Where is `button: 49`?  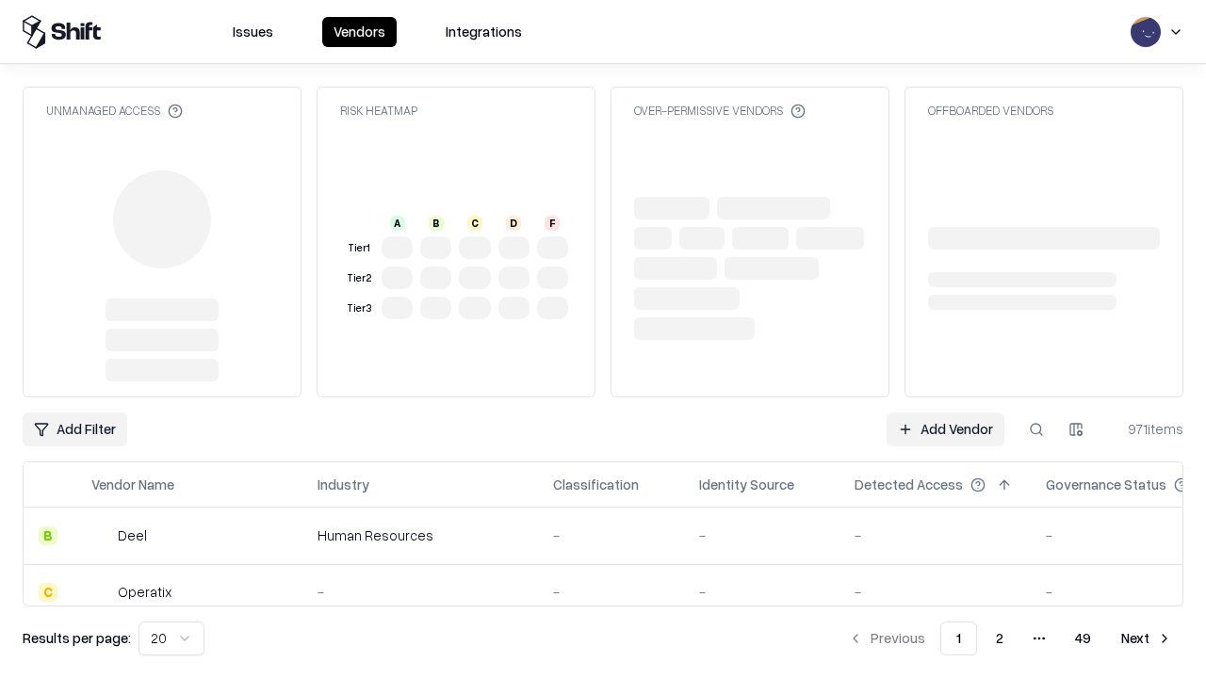 button: 49 is located at coordinates (1083, 639).